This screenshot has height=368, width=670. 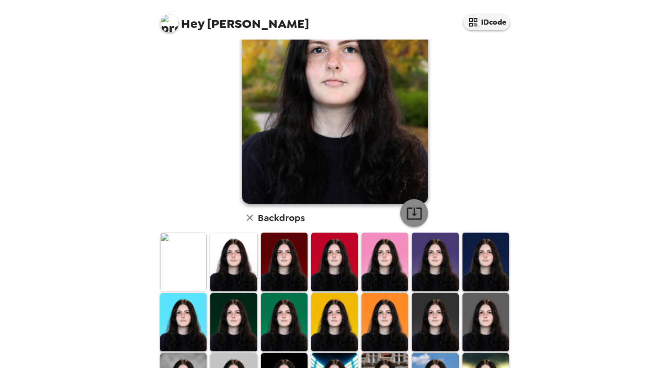 I want to click on h6: Backdrops, so click(x=281, y=218).